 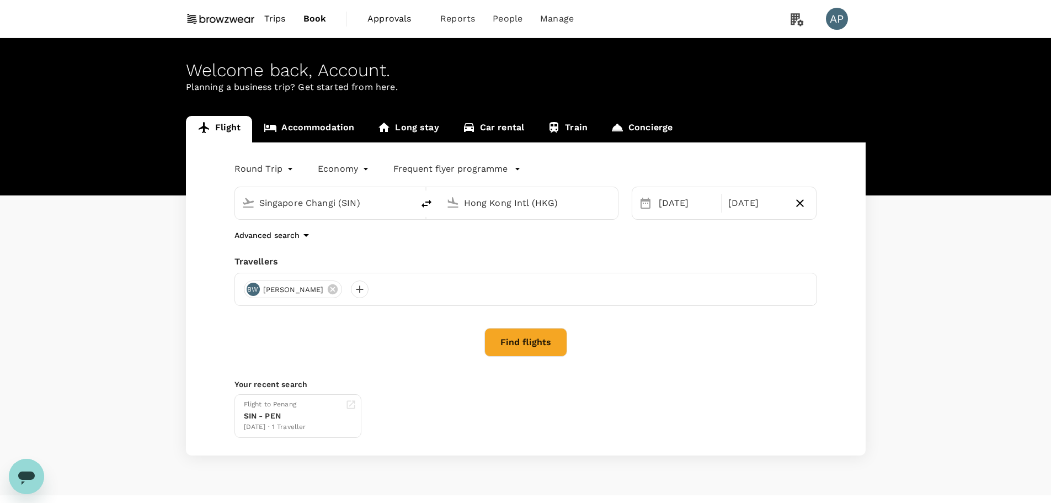 I want to click on span: Approvals, so click(x=395, y=19).